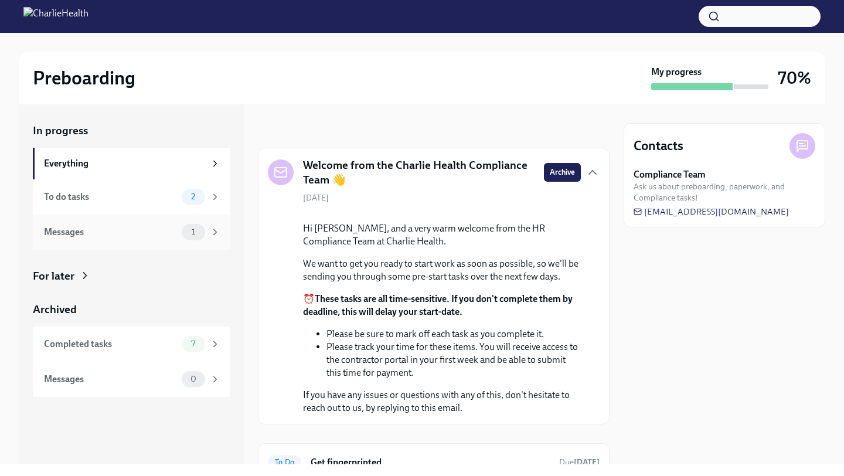 This screenshot has width=844, height=476. What do you see at coordinates (794, 78) in the screenshot?
I see `h3: 70%` at bounding box center [794, 78].